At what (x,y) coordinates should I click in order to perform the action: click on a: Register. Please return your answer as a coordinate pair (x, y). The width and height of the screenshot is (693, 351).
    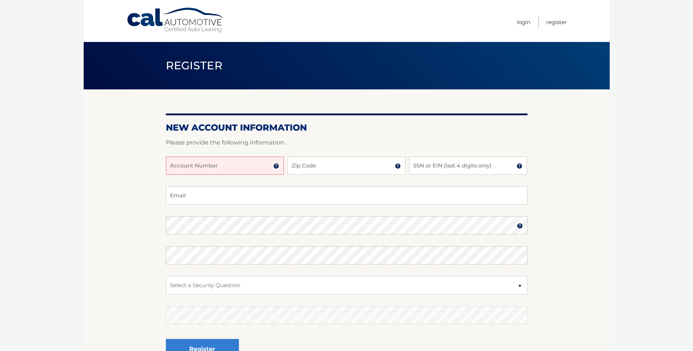
    Looking at the image, I should click on (556, 22).